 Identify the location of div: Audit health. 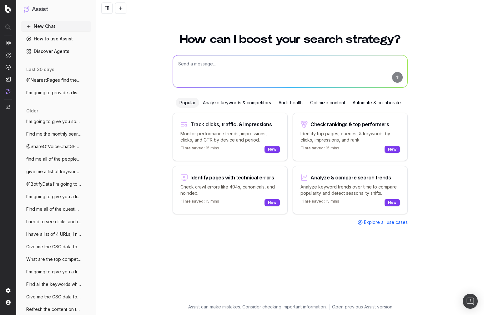
(291, 103).